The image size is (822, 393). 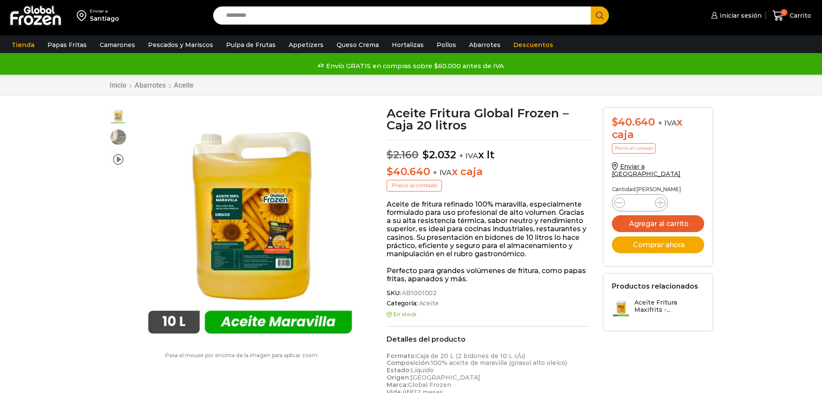 What do you see at coordinates (658, 308) in the screenshot?
I see `a: Aceite Fritura Maxifrits -...` at bounding box center [658, 308].